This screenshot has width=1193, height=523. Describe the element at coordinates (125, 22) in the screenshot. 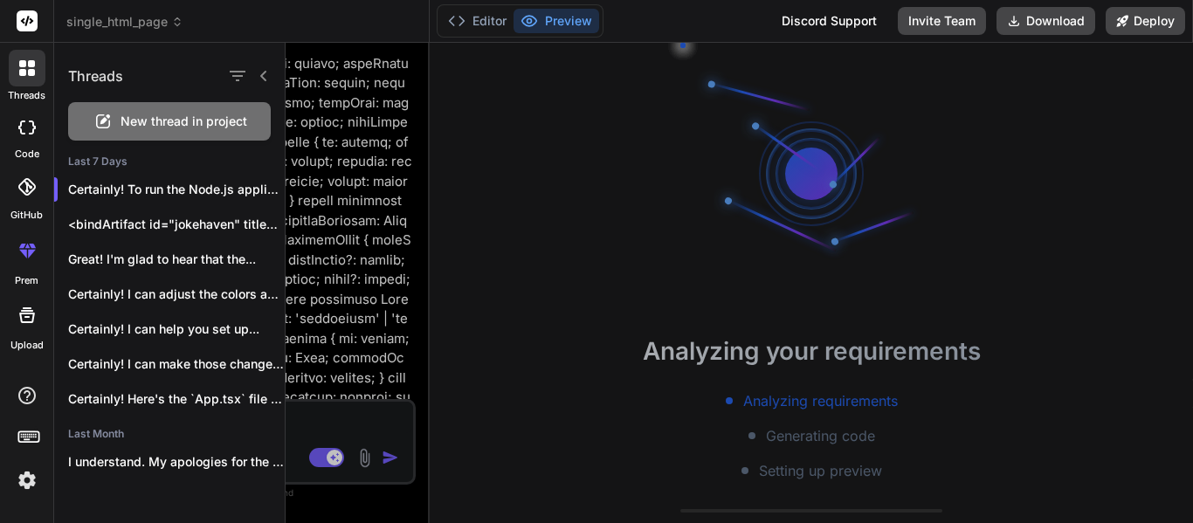

I see `span: single_html_page` at that location.